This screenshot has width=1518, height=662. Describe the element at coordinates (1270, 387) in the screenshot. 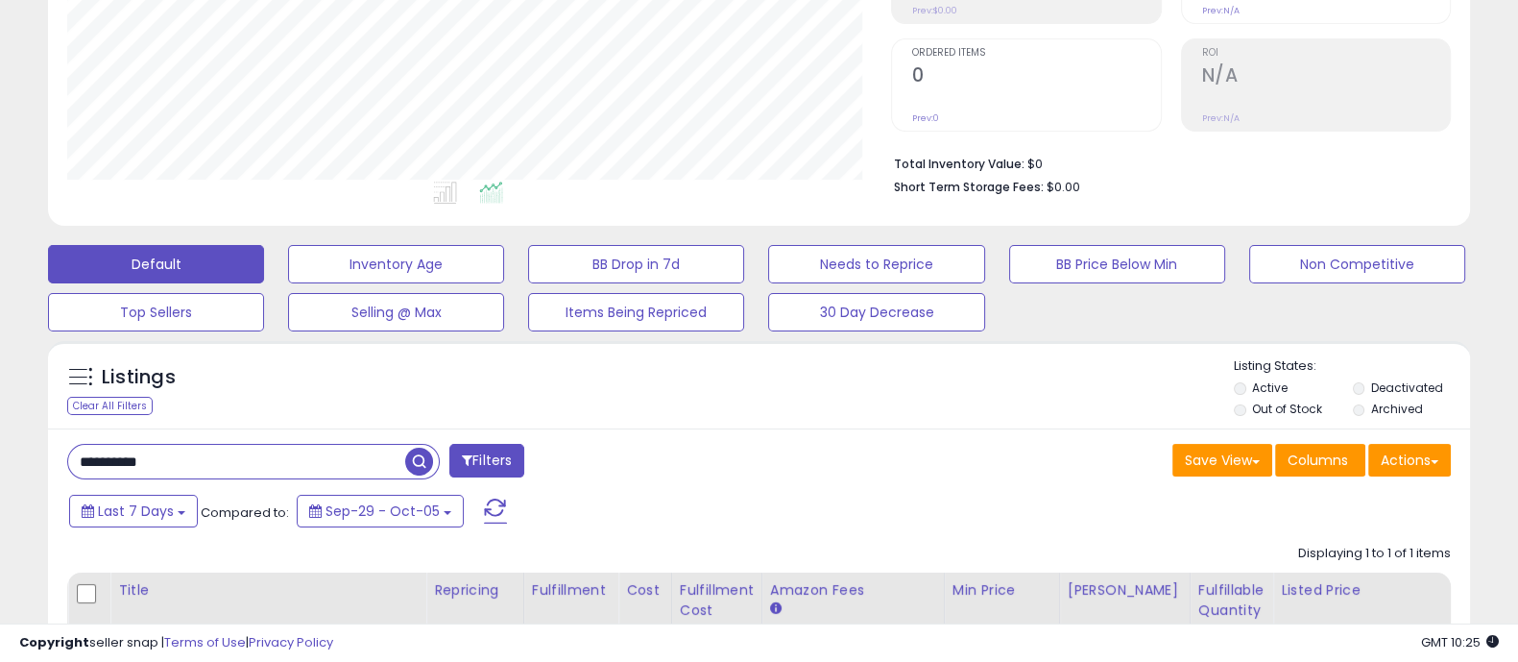

I see `label: Active` at that location.